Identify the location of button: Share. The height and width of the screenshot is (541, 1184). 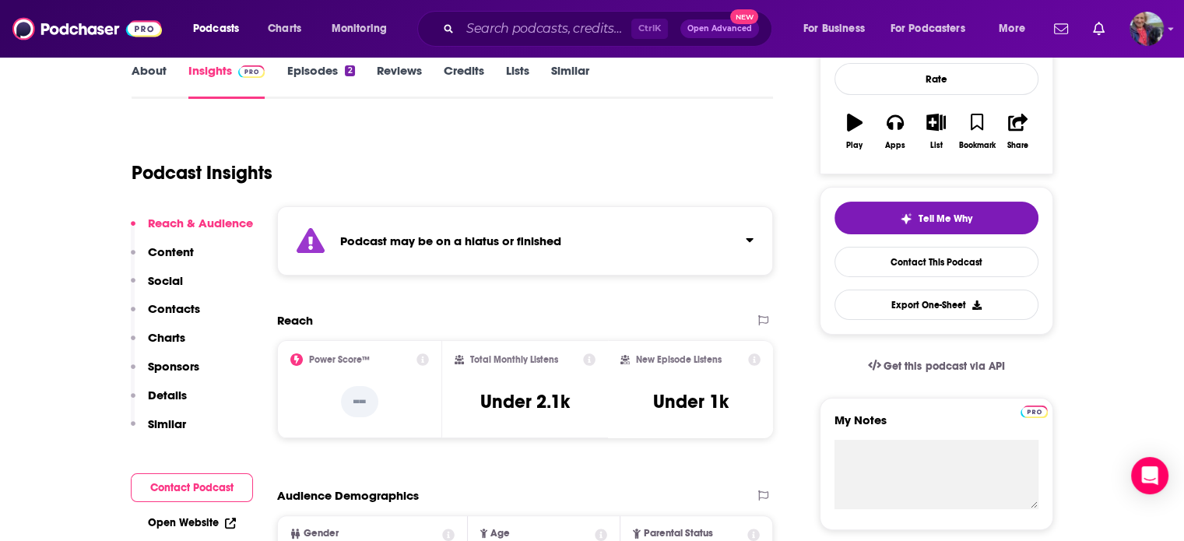
(1017, 132).